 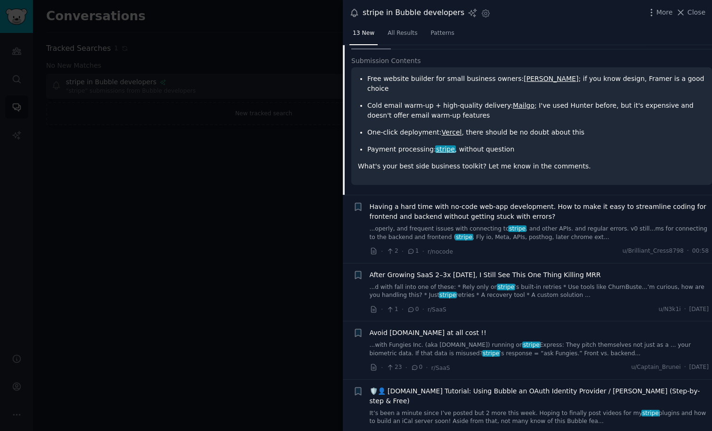 I want to click on span: Patterns, so click(x=443, y=33).